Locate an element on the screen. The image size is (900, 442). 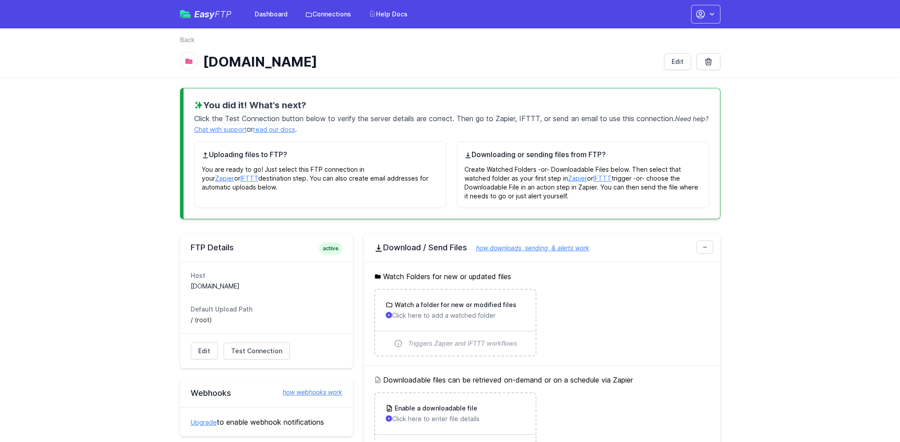
p: You are ready to go! Just select this FTP connection in your or destination step. You can also cr... is located at coordinates (320, 176).